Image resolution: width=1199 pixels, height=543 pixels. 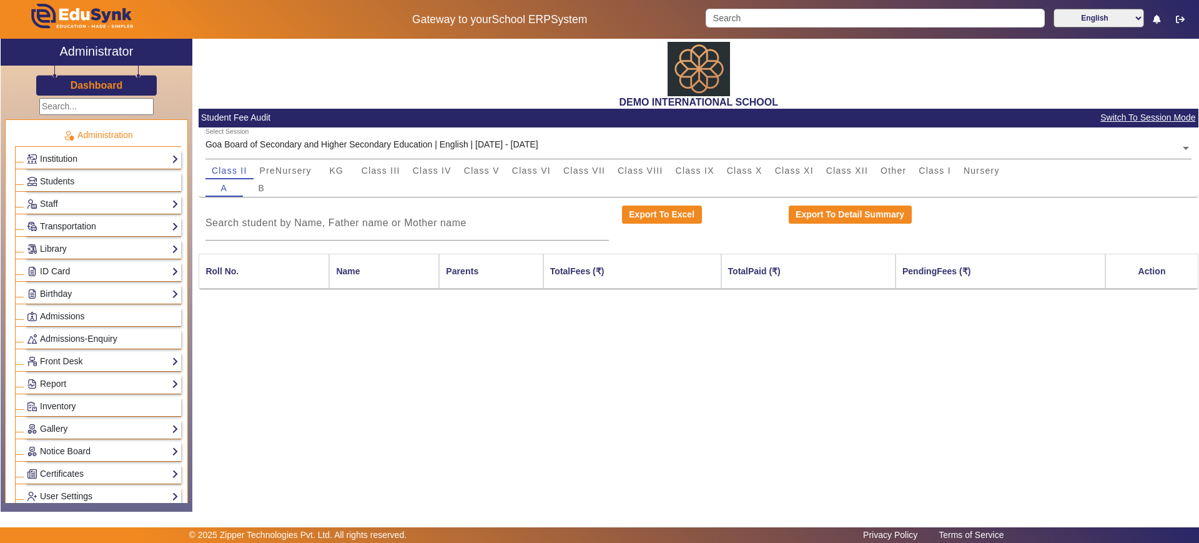 I want to click on a: Admissions-Enquiry, so click(x=102, y=338).